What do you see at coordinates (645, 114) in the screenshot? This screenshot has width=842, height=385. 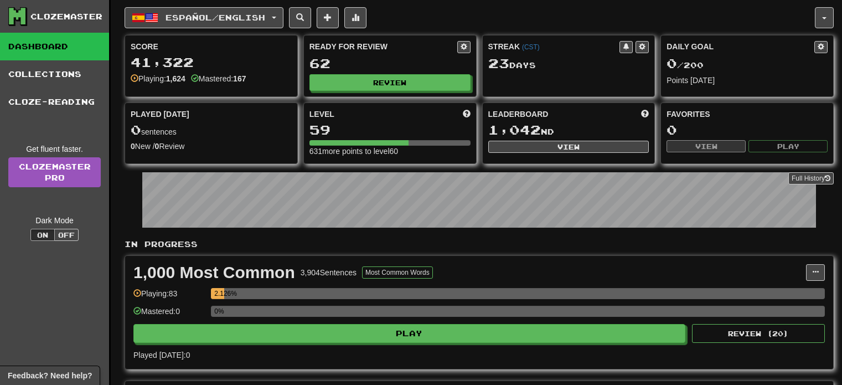 I see `span: This week in points, UTC` at bounding box center [645, 114].